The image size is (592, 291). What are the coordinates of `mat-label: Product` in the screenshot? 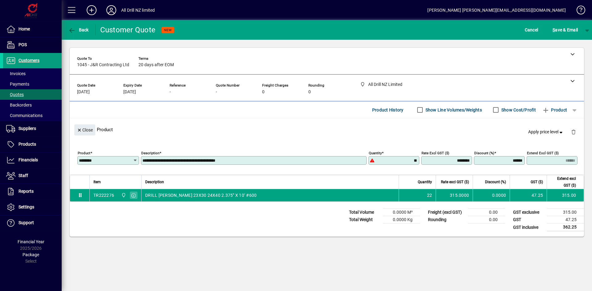 It's located at (84, 153).